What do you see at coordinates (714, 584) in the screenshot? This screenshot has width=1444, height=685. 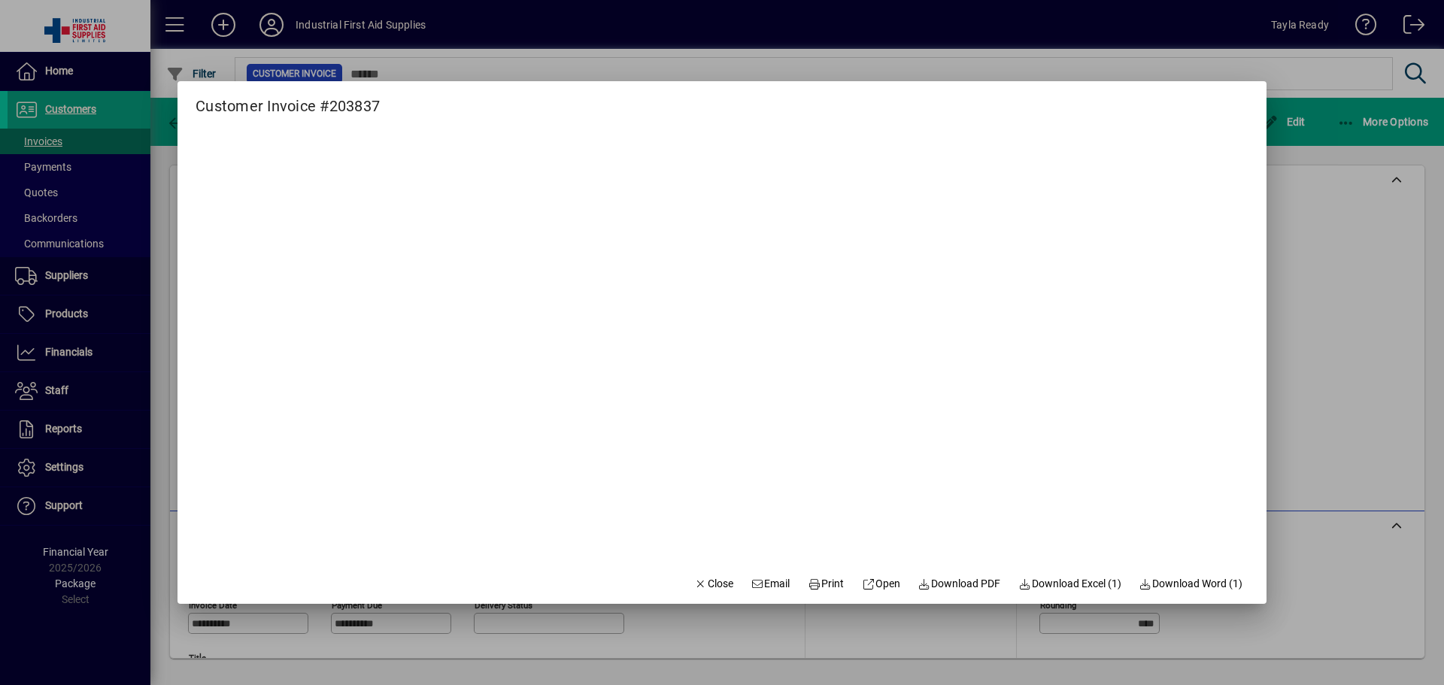 I see `span: Close` at bounding box center [714, 584].